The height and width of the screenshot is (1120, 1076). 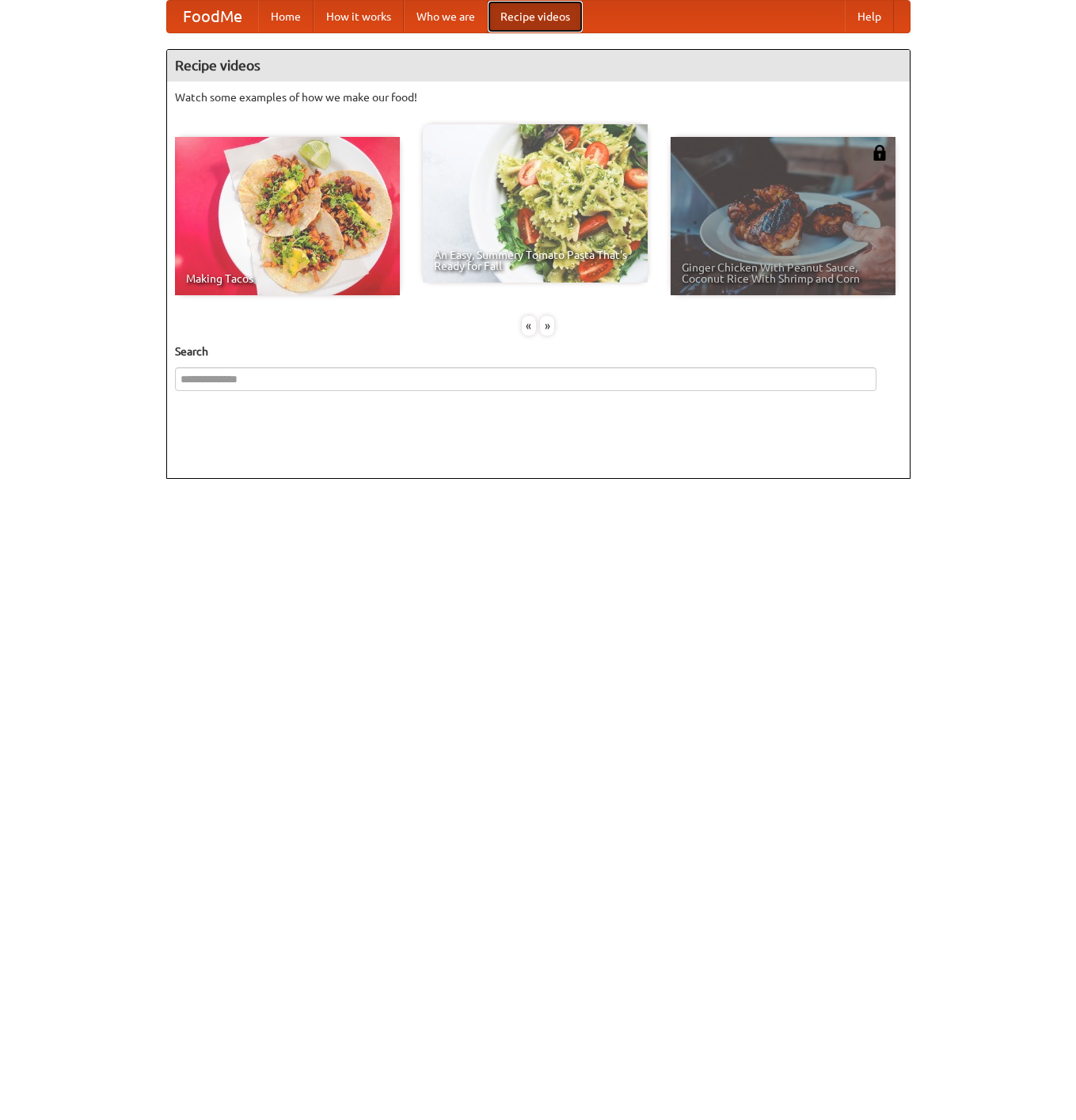 What do you see at coordinates (538, 98) in the screenshot?
I see `p: Watch some examples of how we make our food!` at bounding box center [538, 98].